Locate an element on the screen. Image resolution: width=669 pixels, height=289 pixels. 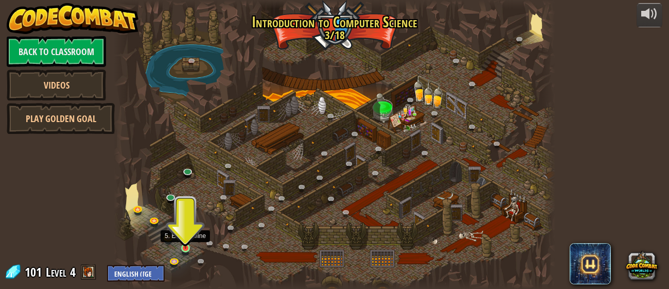
img: CodeCombat - Learn how to code by playing a game is located at coordinates (73, 19).